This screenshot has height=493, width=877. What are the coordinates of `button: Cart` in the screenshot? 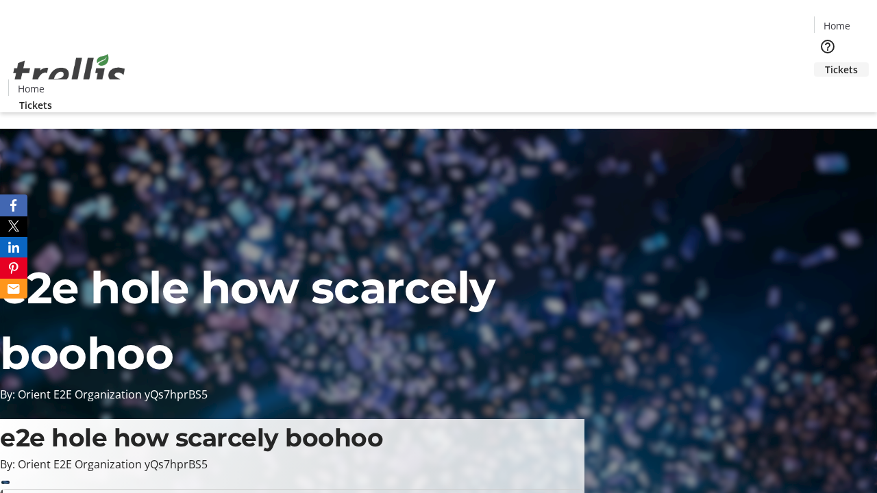 It's located at (828, 90).